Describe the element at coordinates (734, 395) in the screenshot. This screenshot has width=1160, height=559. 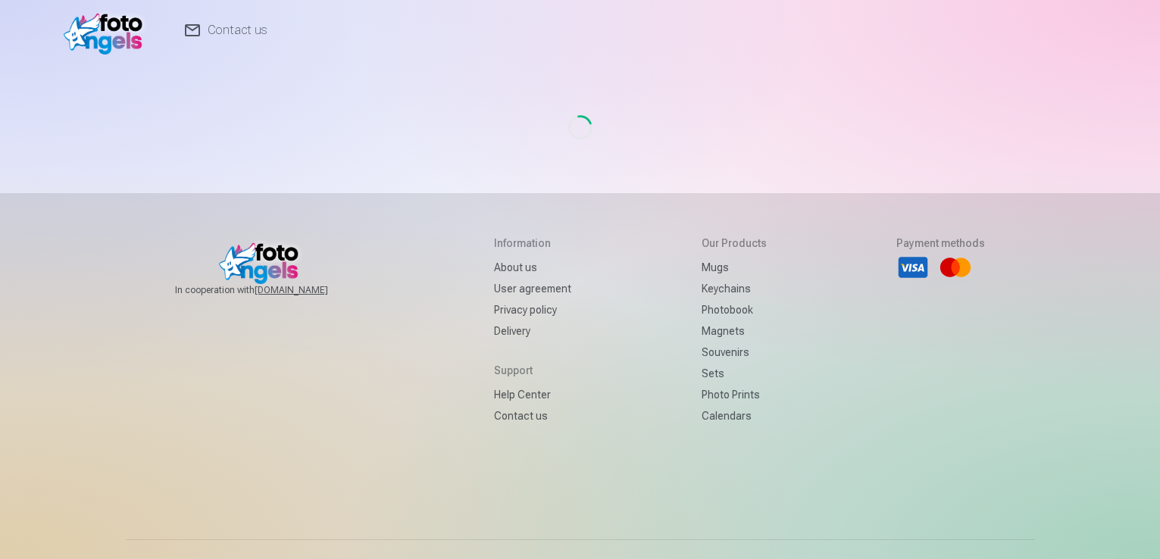
I see `a: Photo prints` at that location.